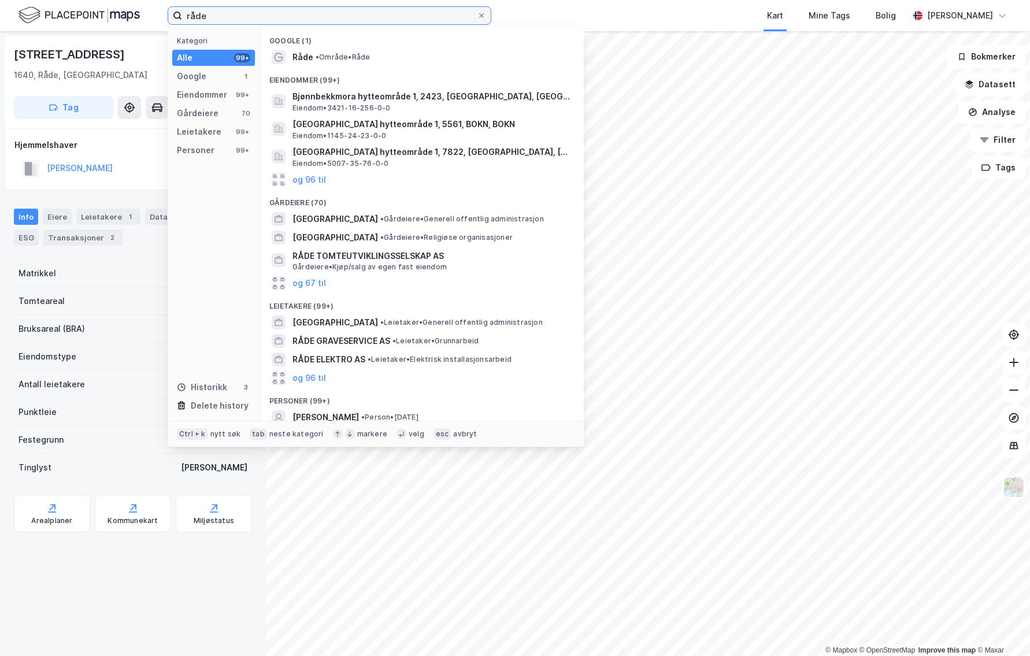 The width and height of the screenshot is (1030, 656). Describe the element at coordinates (246, 387) in the screenshot. I see `div: 3` at that location.